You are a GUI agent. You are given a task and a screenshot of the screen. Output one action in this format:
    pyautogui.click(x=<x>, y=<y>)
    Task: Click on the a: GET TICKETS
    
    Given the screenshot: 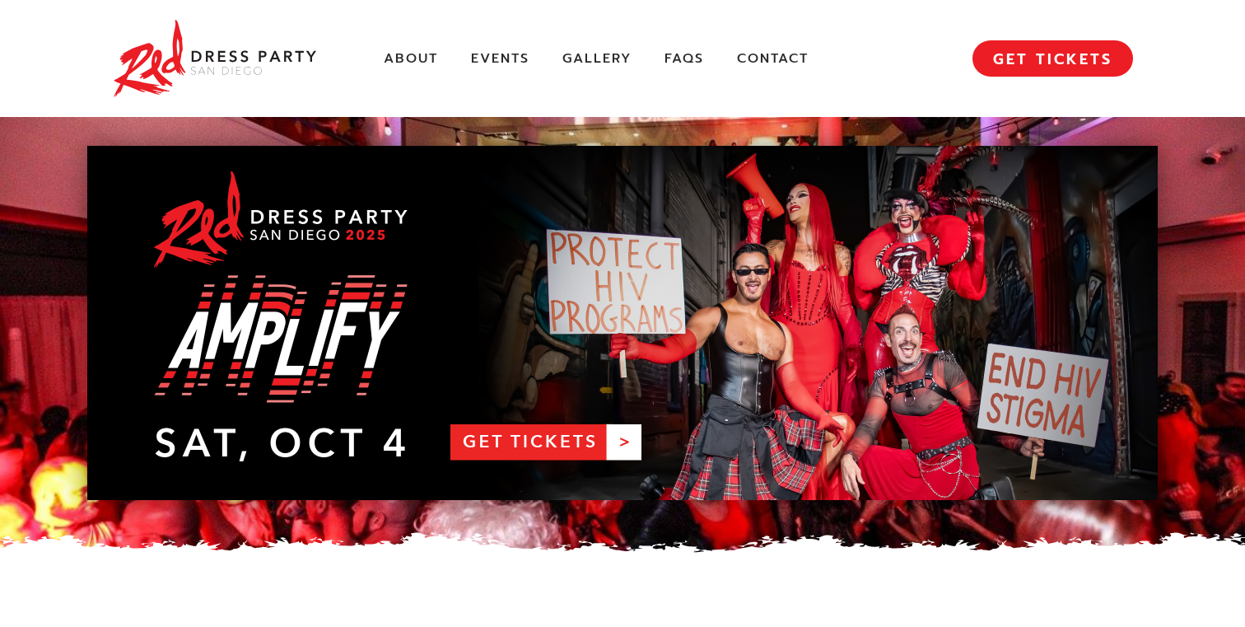 What is the action you would take?
    pyautogui.click(x=1052, y=58)
    